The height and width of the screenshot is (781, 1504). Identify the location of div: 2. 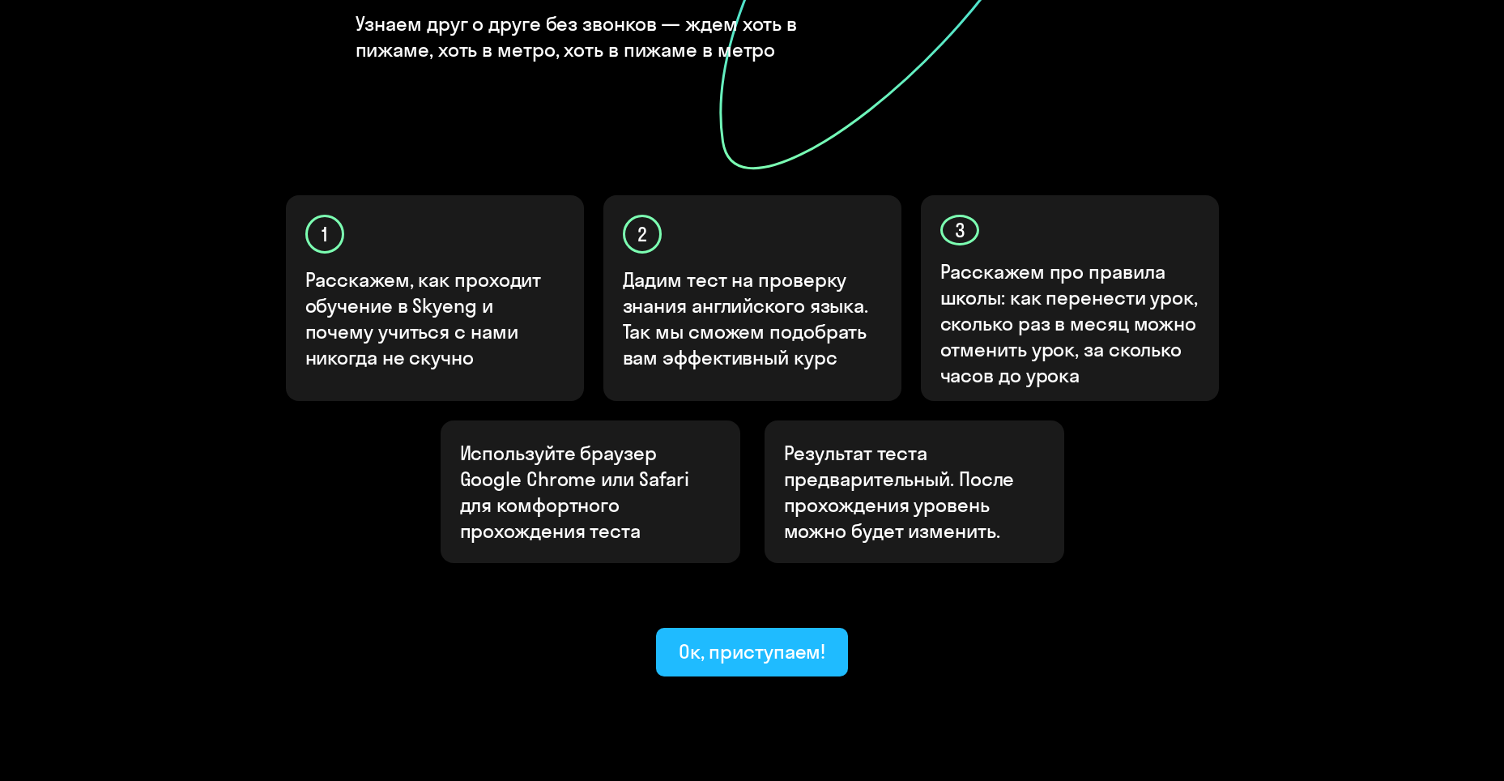
(642, 234).